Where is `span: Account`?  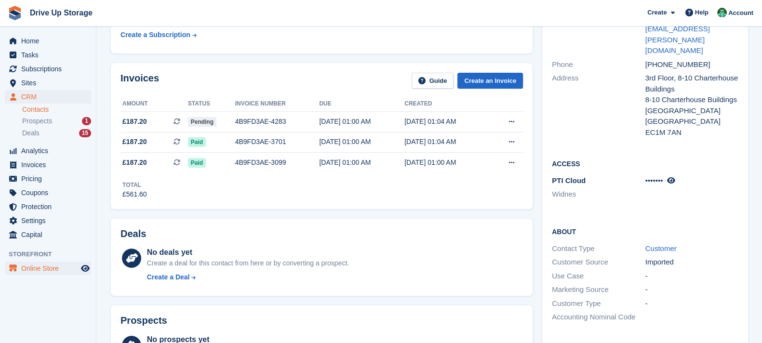
span: Account is located at coordinates (741, 13).